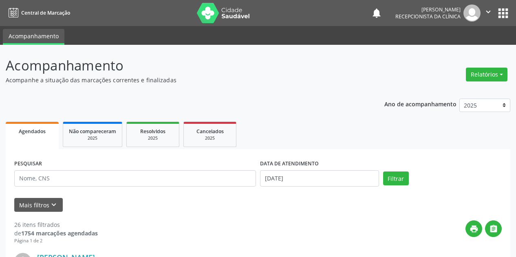 This screenshot has height=257, width=516. Describe the element at coordinates (420, 103) in the screenshot. I see `p: Ano de acompanhamento` at that location.